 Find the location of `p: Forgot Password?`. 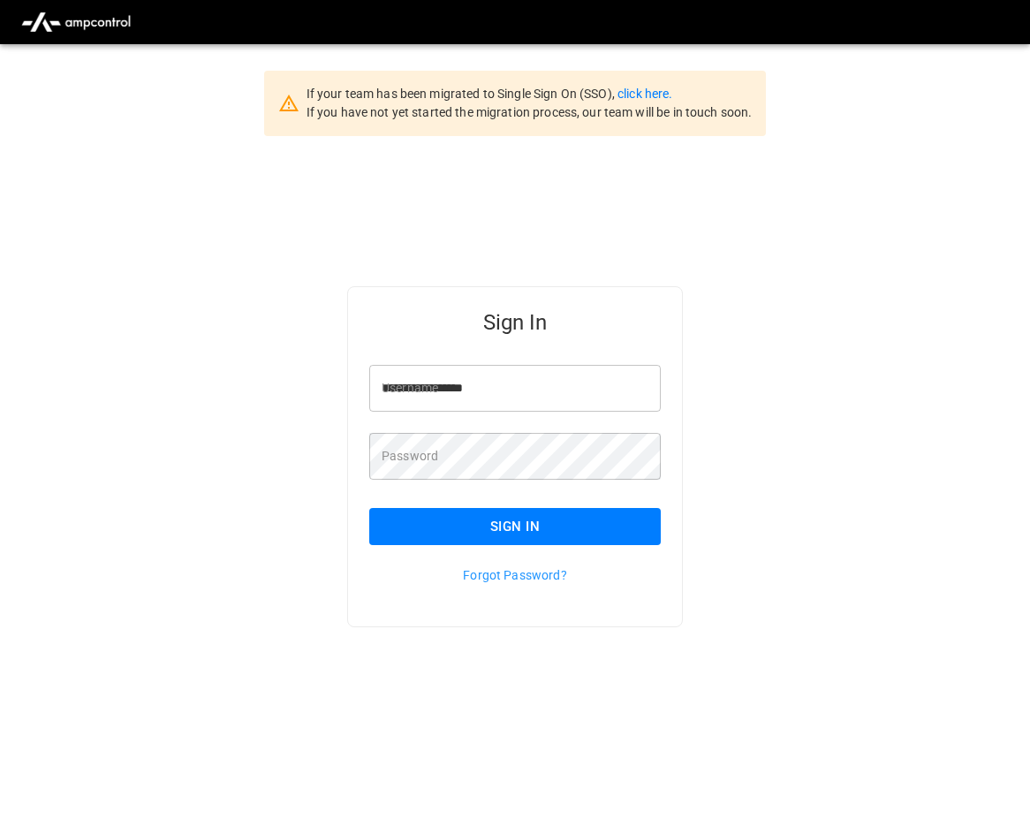

p: Forgot Password? is located at coordinates (515, 575).